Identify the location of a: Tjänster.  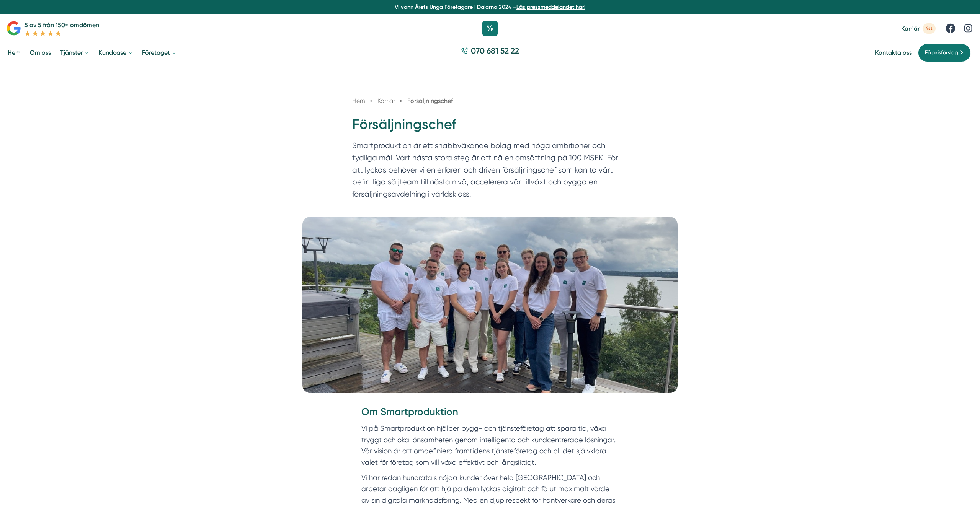
(75, 52).